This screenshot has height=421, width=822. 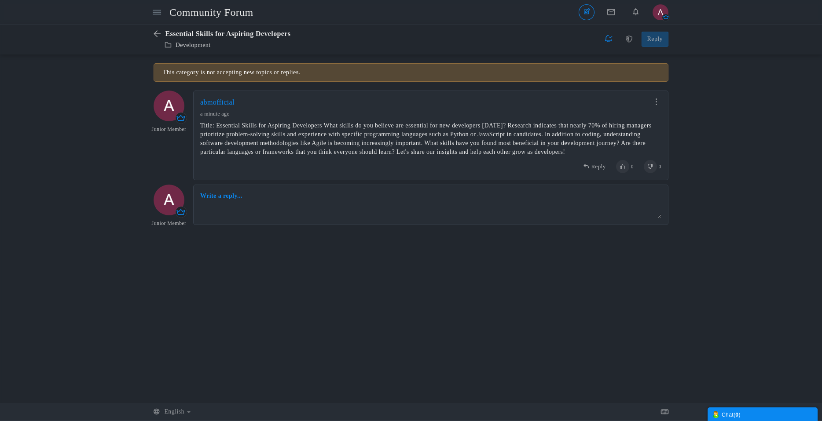 What do you see at coordinates (215, 12) in the screenshot?
I see `span: Community Forum` at bounding box center [215, 12].